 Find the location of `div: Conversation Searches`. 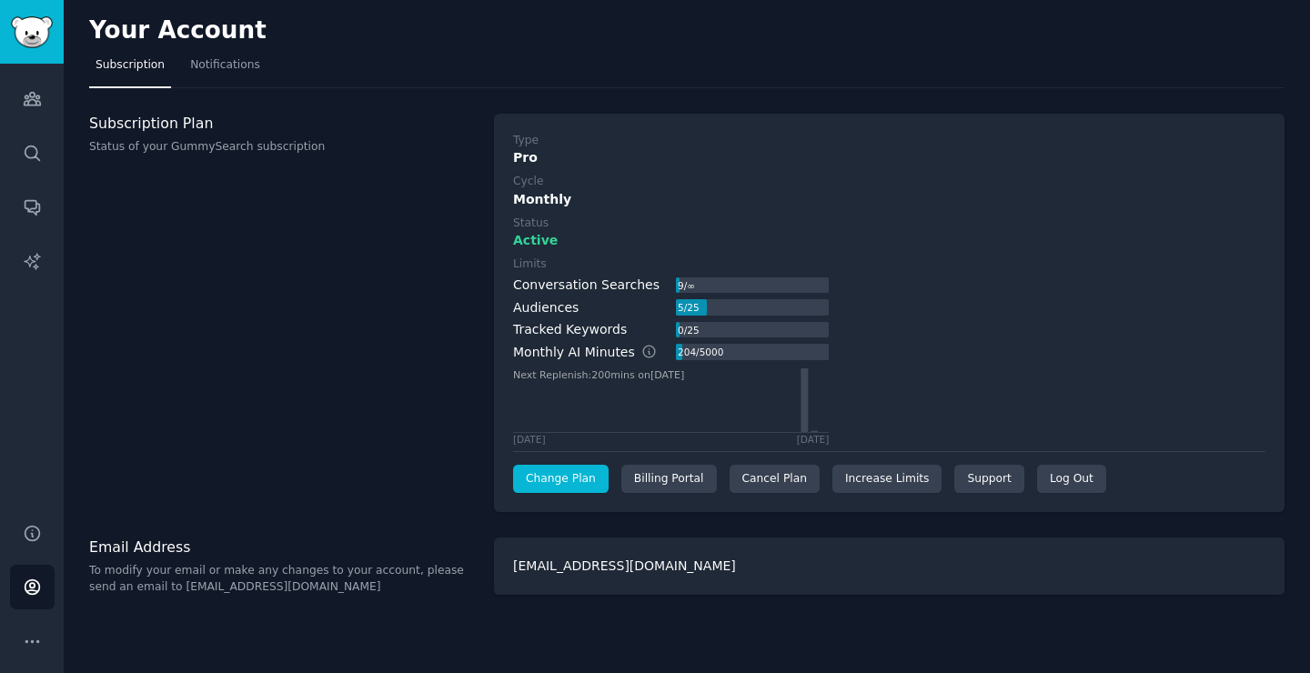

div: Conversation Searches is located at coordinates (586, 285).